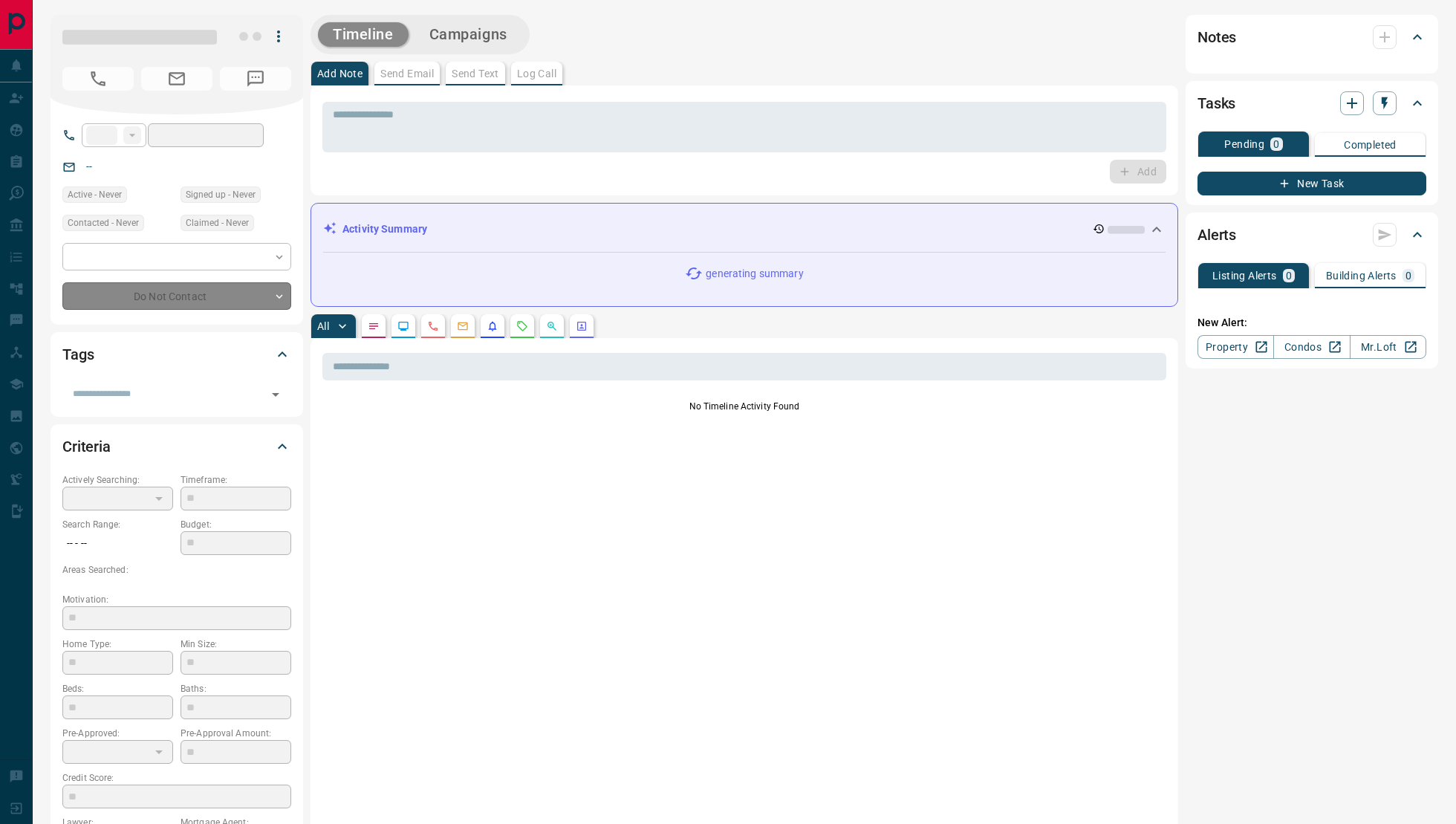  I want to click on svg: Calls, so click(433, 327).